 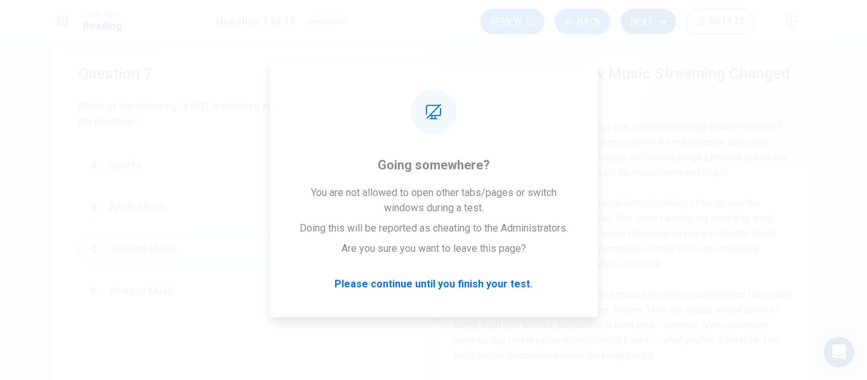 What do you see at coordinates (623, 84) in the screenshot?
I see `h4: Changing Tunes: How Music Streaming Changed the Way We Listen` at bounding box center [623, 84].